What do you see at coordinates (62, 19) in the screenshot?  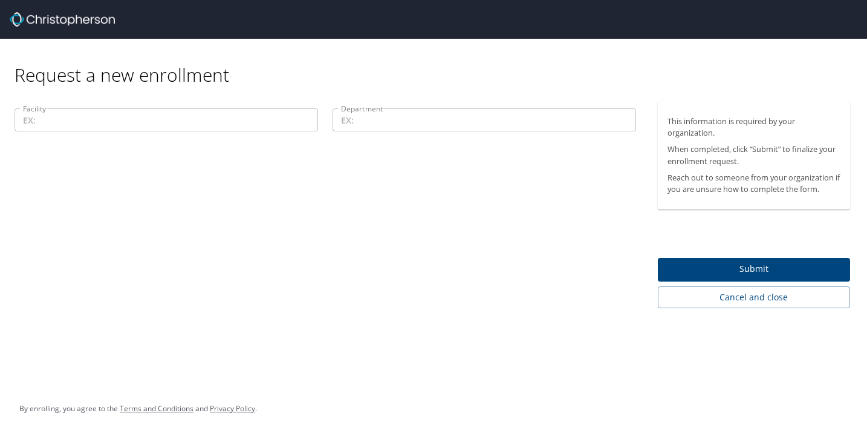 I see `img: cbt logo` at bounding box center [62, 19].